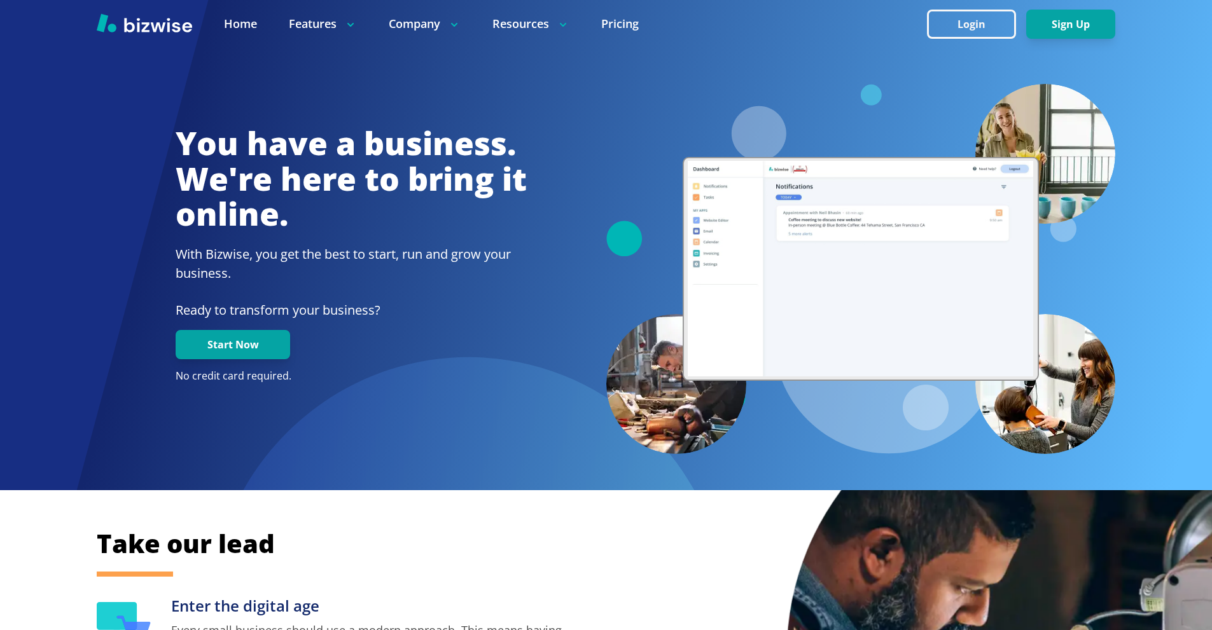 Image resolution: width=1212 pixels, height=630 pixels. Describe the element at coordinates (1071, 24) in the screenshot. I see `a: Sign Up` at that location.